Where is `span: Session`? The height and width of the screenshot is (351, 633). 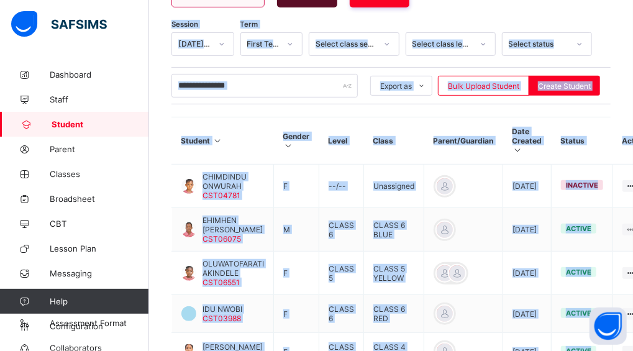
span: Session is located at coordinates (184, 24).